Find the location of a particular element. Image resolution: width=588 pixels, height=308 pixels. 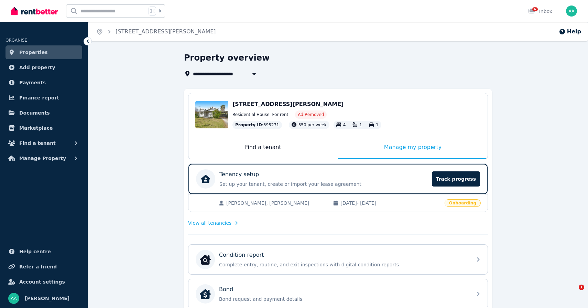

a: Tenancy setupSet up your tenant, create or import your lease agreementTrack progress is located at coordinates (338, 179).